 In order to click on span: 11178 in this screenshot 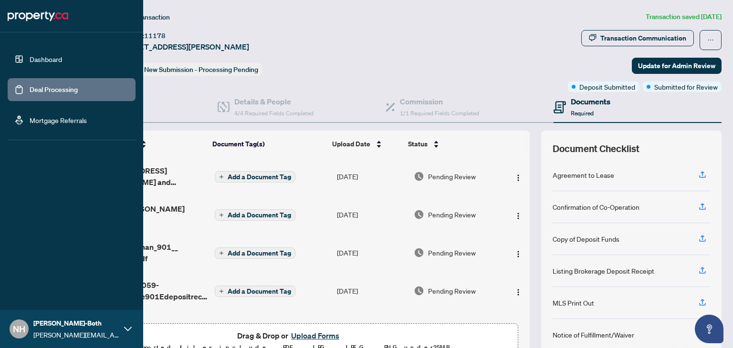, I will do `click(155, 36)`.